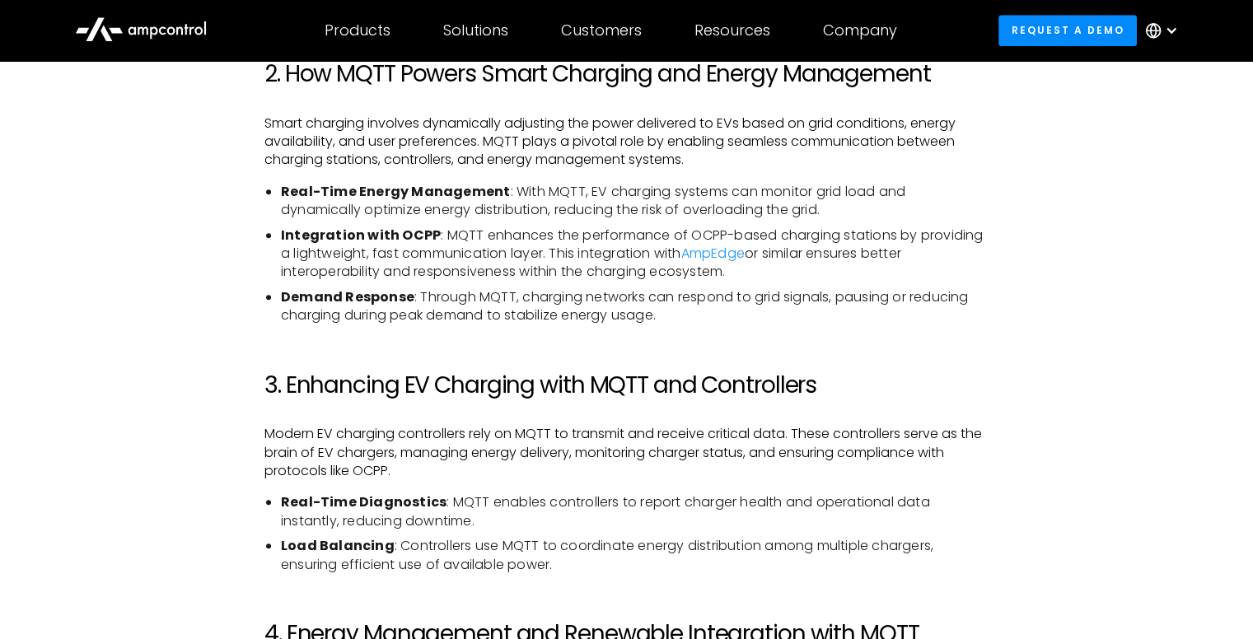 This screenshot has width=1253, height=639. I want to click on strong: Real-Time Diagnostics, so click(363, 502).